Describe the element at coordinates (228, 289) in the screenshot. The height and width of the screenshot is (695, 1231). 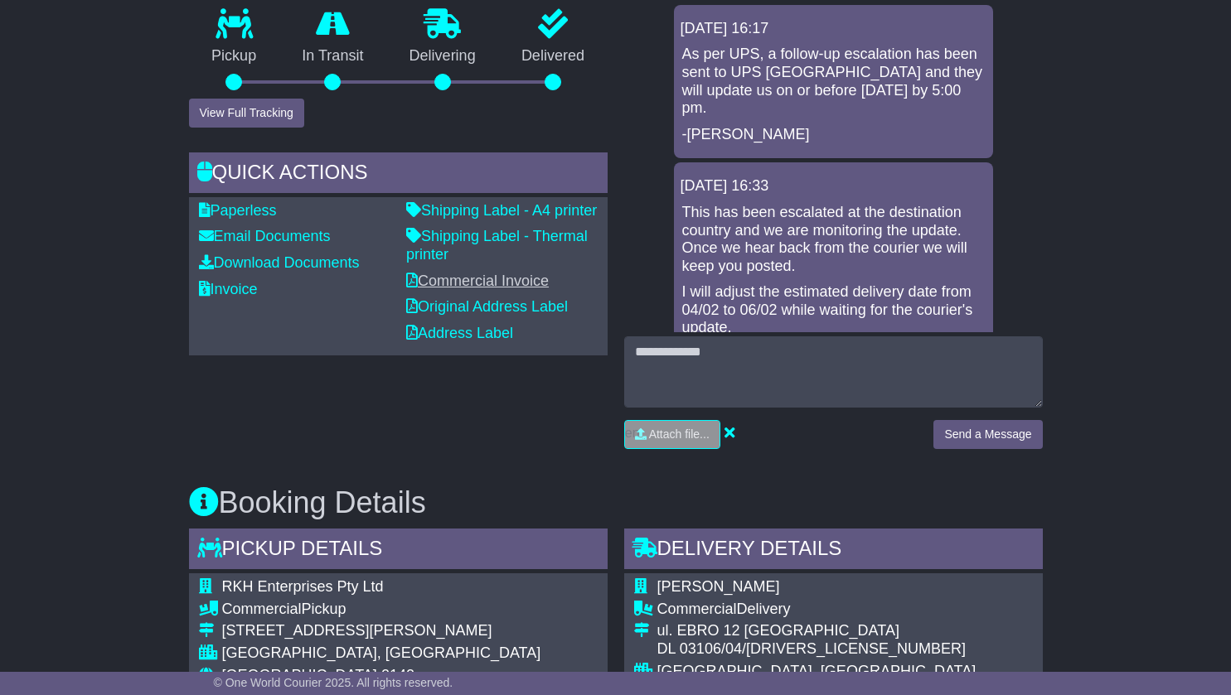
I see `a: Invoice` at that location.